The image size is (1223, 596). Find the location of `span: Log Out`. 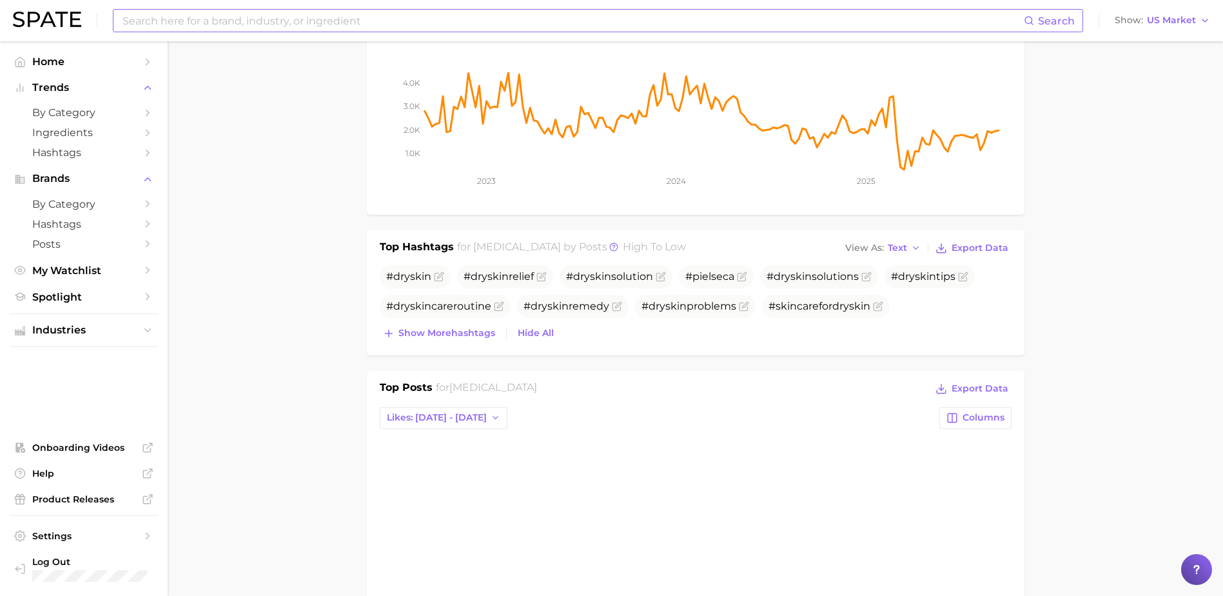

span: Log Out is located at coordinates (90, 562).